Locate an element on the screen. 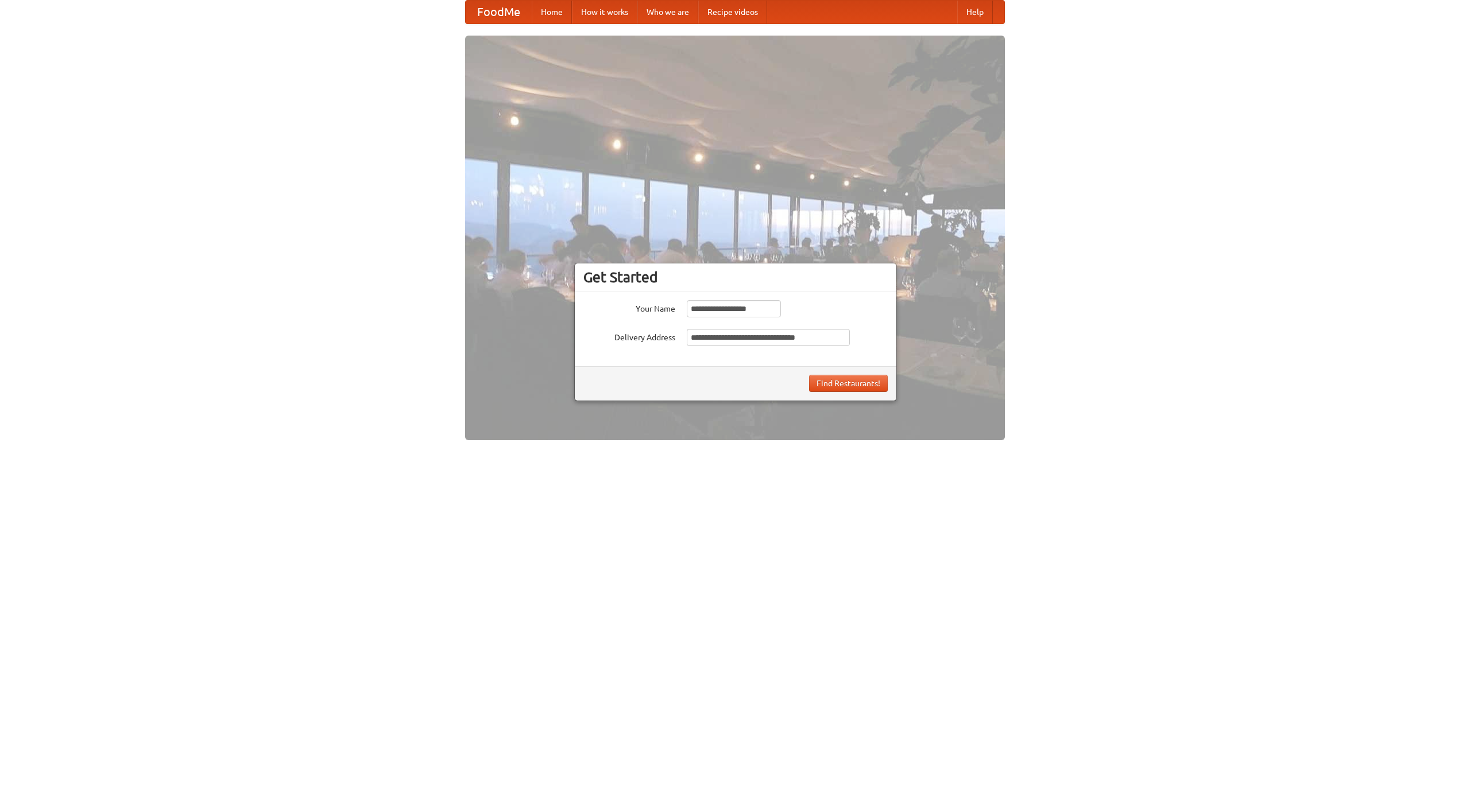 Image resolution: width=1470 pixels, height=812 pixels. a: FoodMe is located at coordinates (498, 12).